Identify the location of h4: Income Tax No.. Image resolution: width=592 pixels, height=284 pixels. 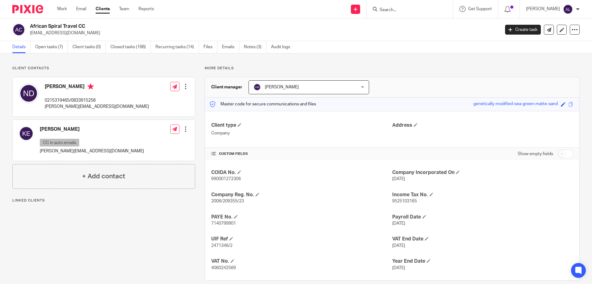
(483, 194).